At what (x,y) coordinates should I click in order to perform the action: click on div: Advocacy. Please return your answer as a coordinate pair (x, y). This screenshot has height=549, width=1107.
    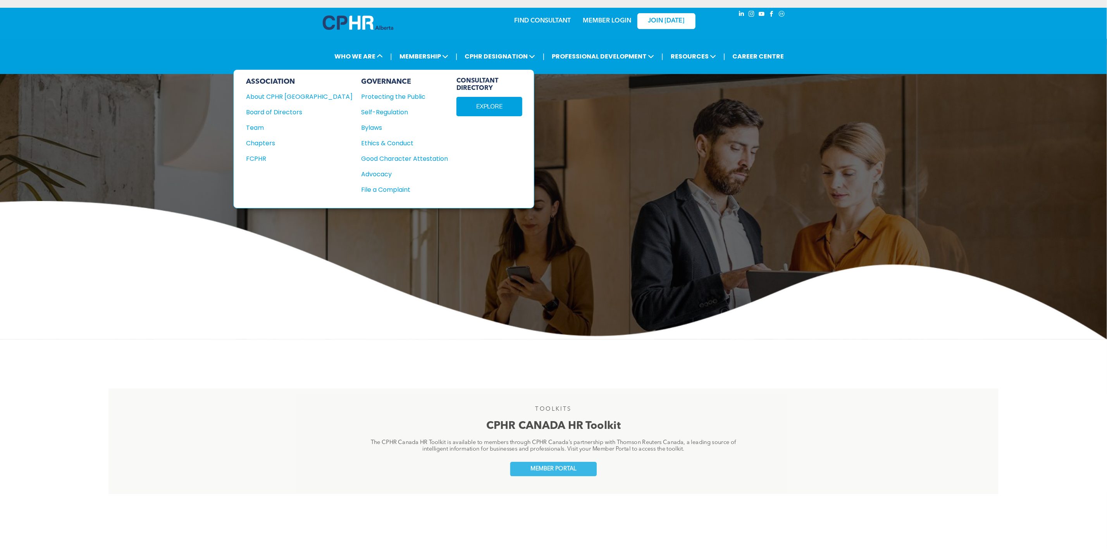
    Looking at the image, I should click on (400, 174).